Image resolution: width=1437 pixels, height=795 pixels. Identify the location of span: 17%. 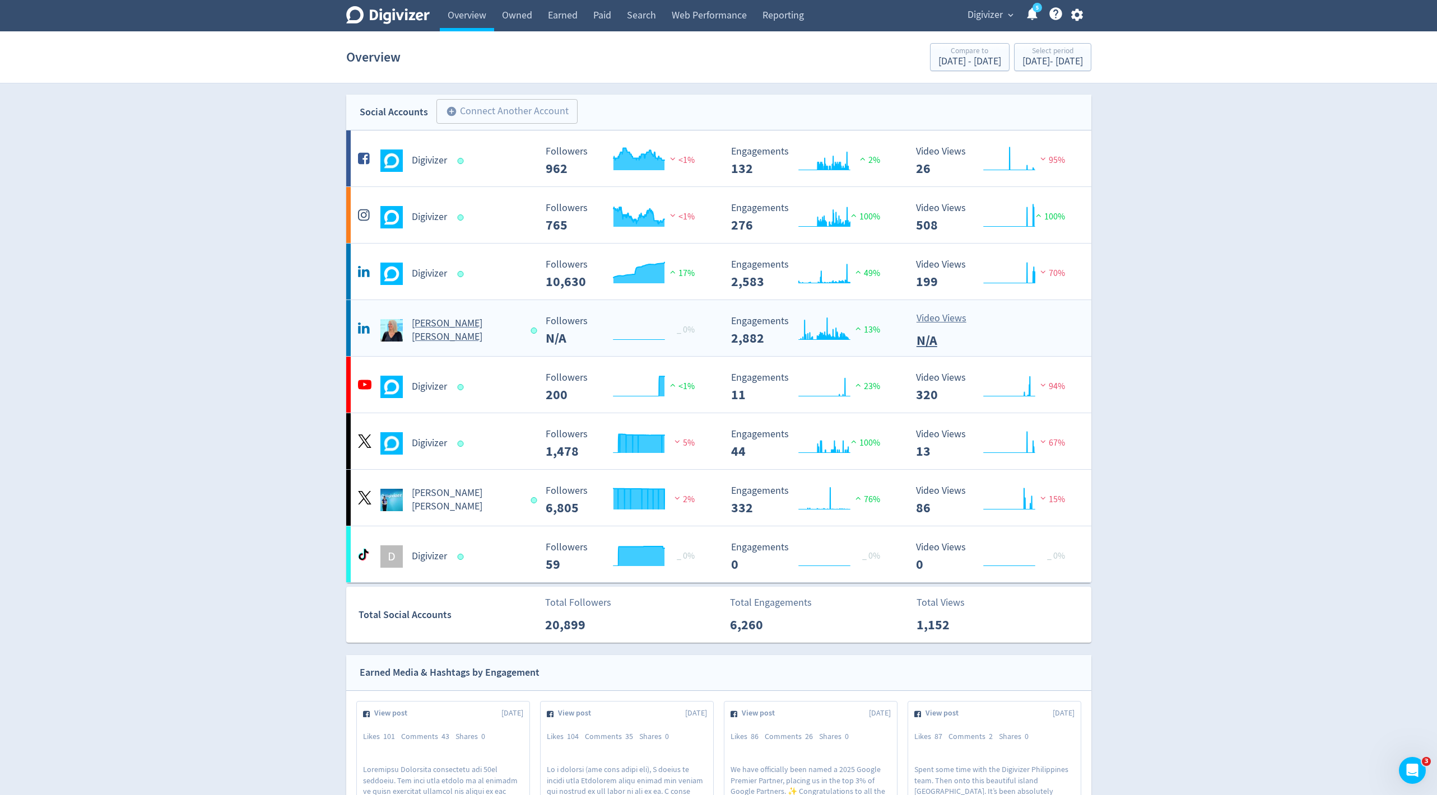
(681, 273).